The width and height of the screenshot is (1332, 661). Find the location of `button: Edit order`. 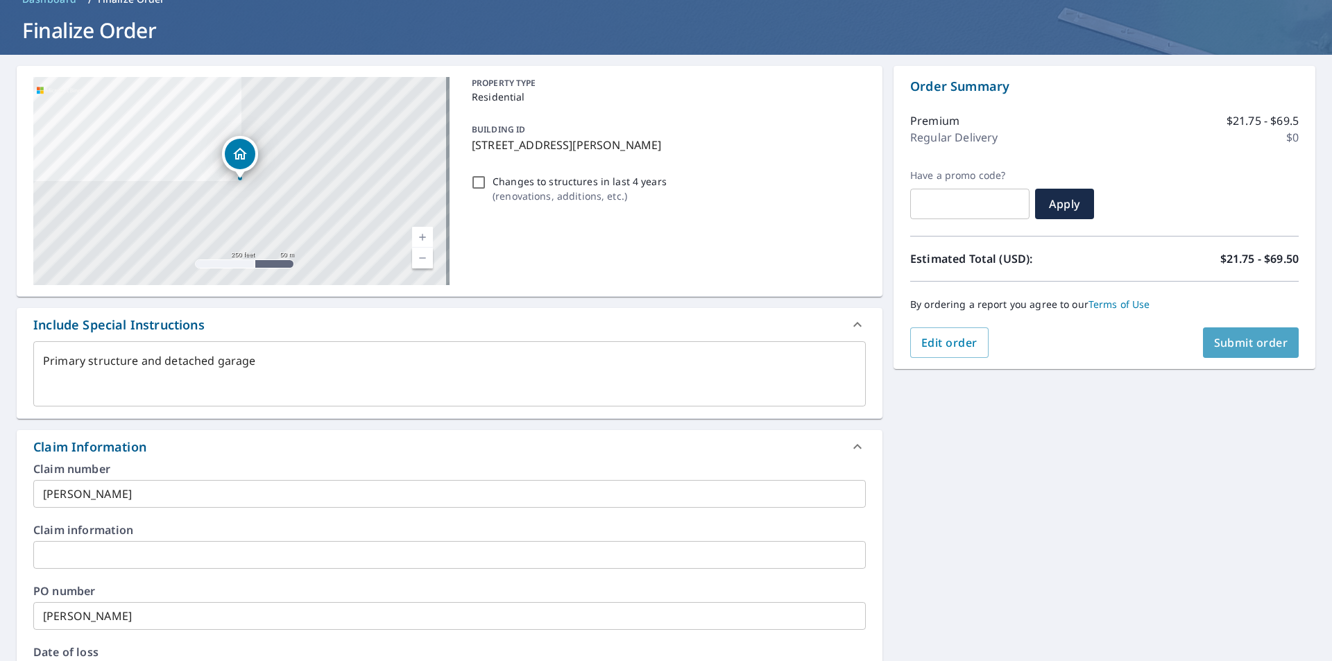

button: Edit order is located at coordinates (949, 343).